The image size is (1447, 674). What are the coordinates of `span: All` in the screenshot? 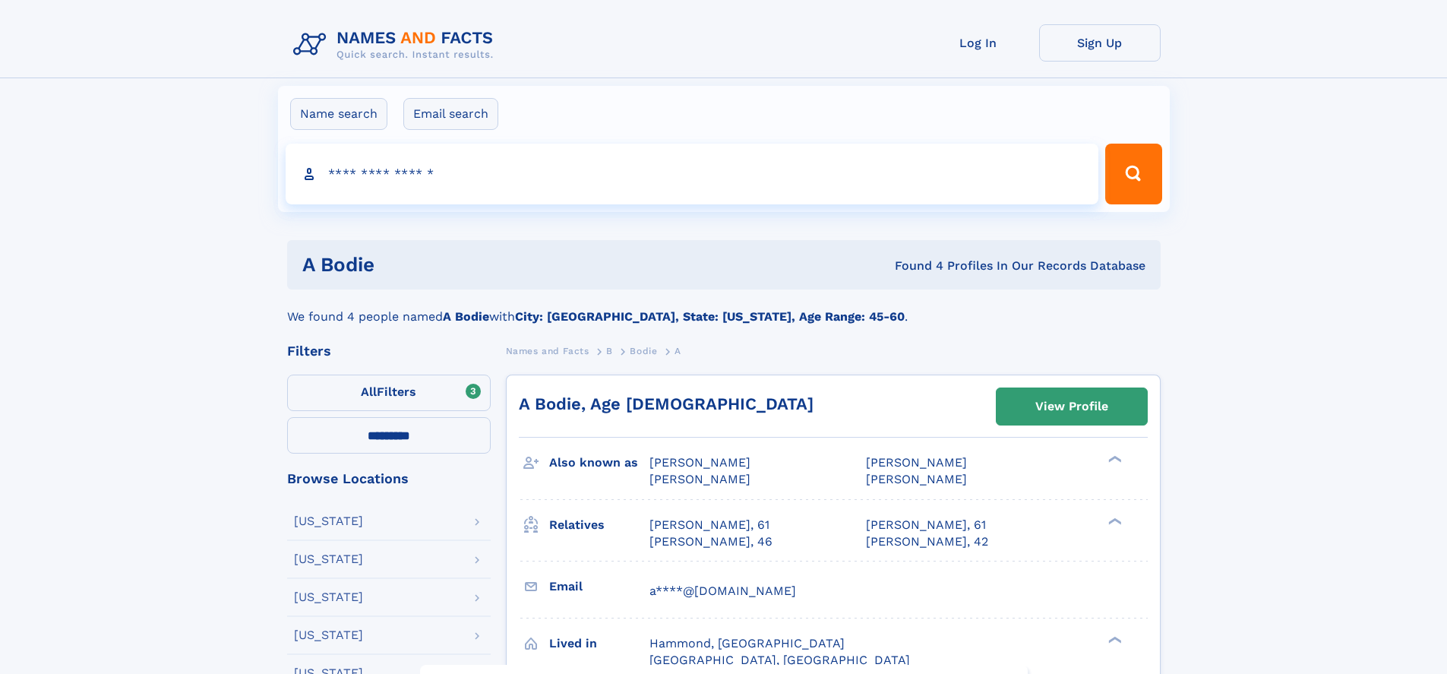 It's located at (368, 391).